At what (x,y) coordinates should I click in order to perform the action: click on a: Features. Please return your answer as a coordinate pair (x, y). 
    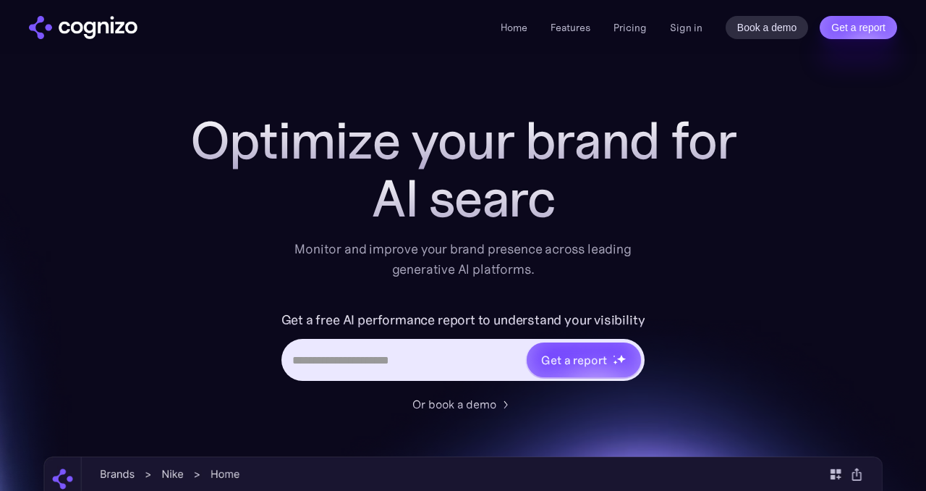
    Looking at the image, I should click on (570, 27).